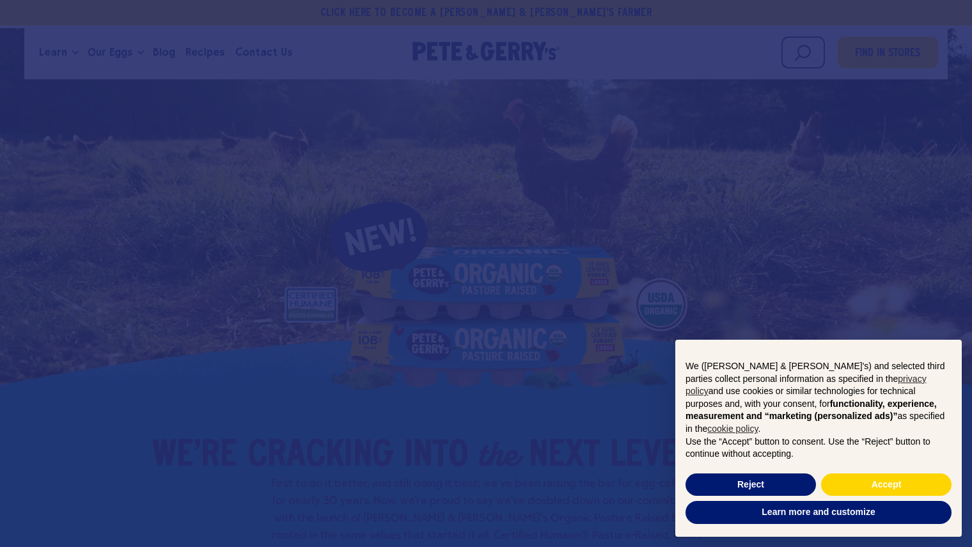  What do you see at coordinates (819, 512) in the screenshot?
I see `button: Learn more and customize` at bounding box center [819, 512].